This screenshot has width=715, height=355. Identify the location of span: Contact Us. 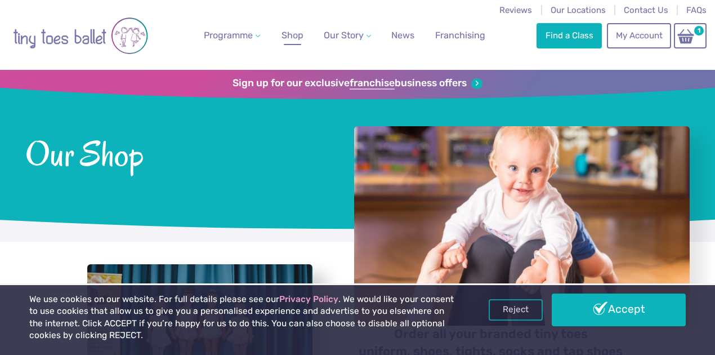
(646, 10).